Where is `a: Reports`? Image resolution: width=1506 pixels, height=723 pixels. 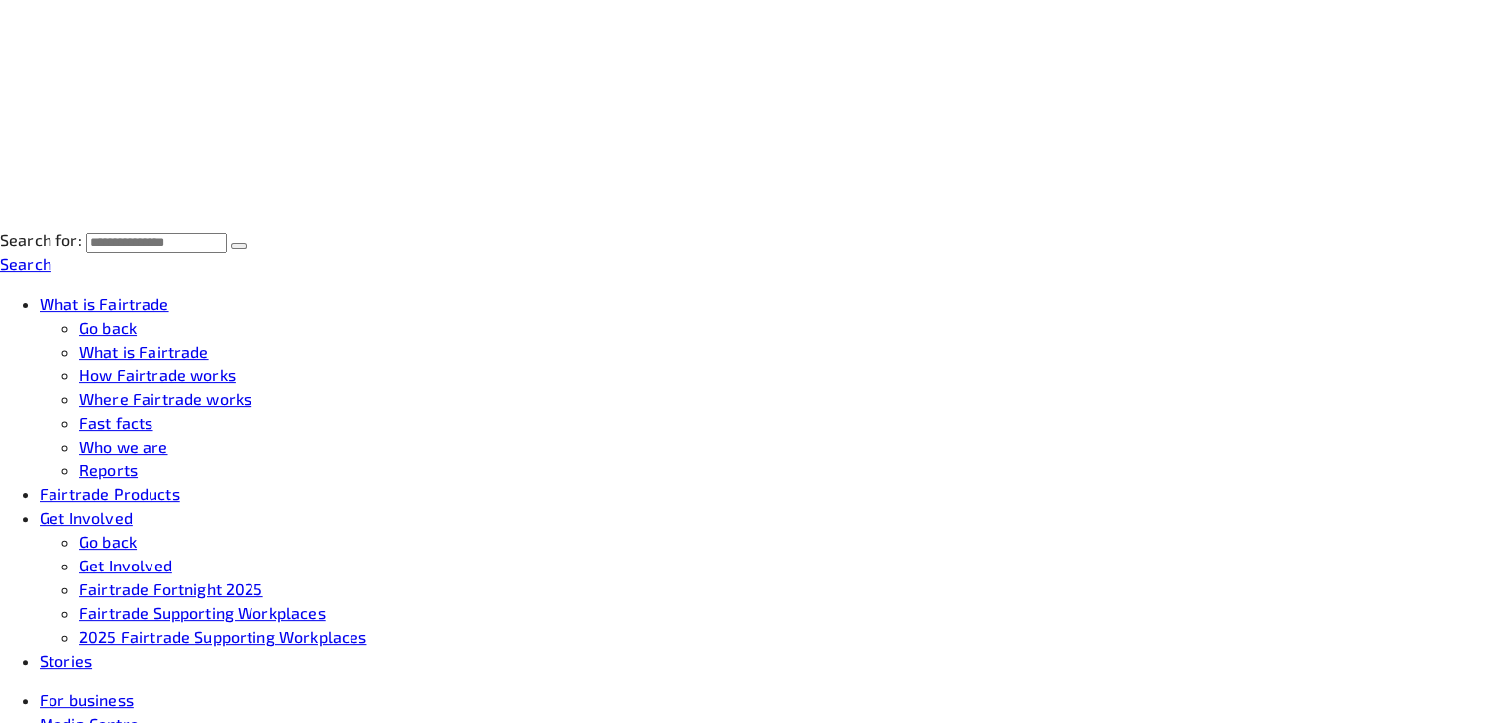
a: Reports is located at coordinates (108, 469).